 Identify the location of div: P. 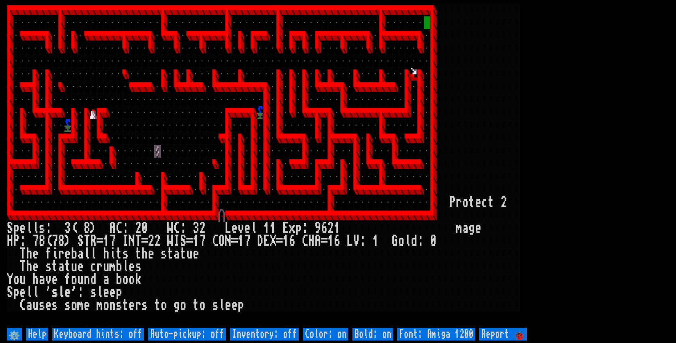
(453, 203).